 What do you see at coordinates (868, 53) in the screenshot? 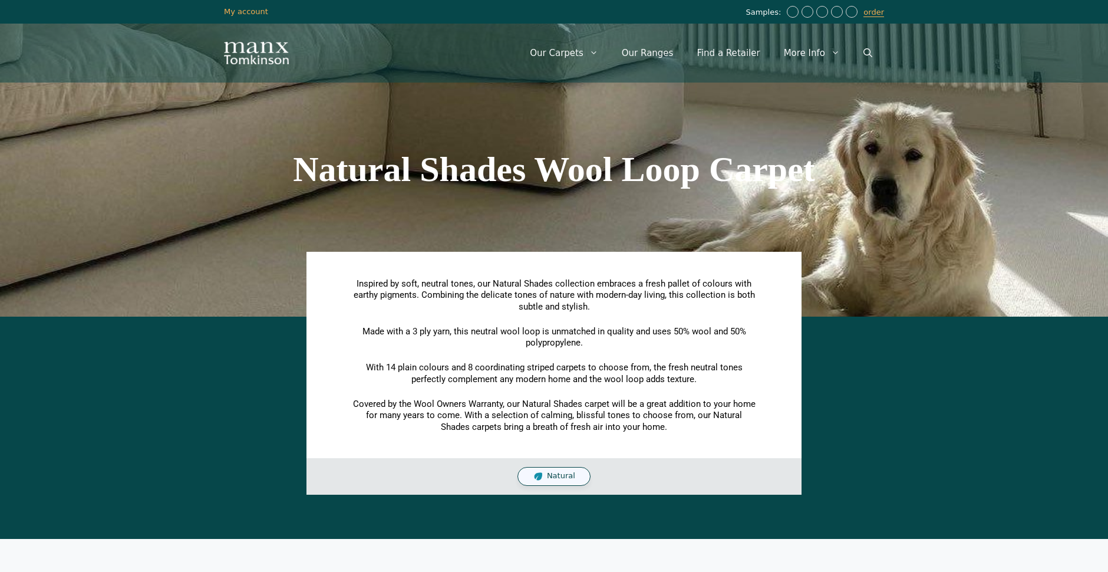
I see `a: Open Search Bar` at bounding box center [868, 53].